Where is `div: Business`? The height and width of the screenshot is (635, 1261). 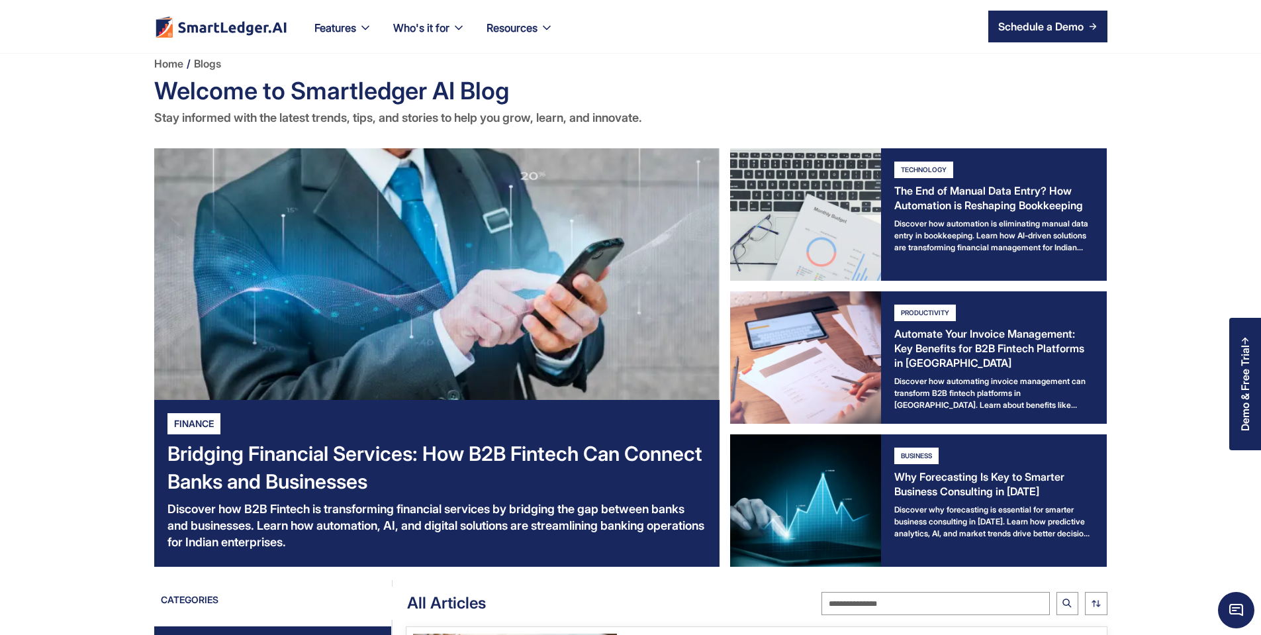 div: Business is located at coordinates (916, 455).